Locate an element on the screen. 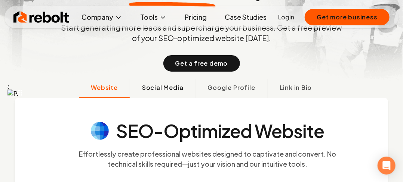 The image size is (403, 182). a: Login is located at coordinates (286, 17).